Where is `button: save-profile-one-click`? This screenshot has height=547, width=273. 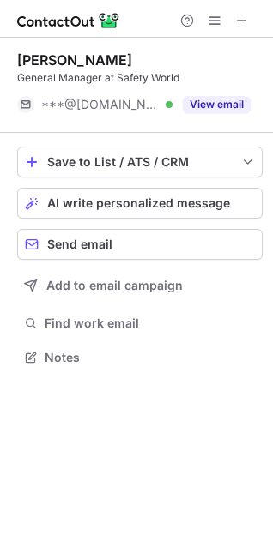 button: save-profile-one-click is located at coordinates (140, 162).